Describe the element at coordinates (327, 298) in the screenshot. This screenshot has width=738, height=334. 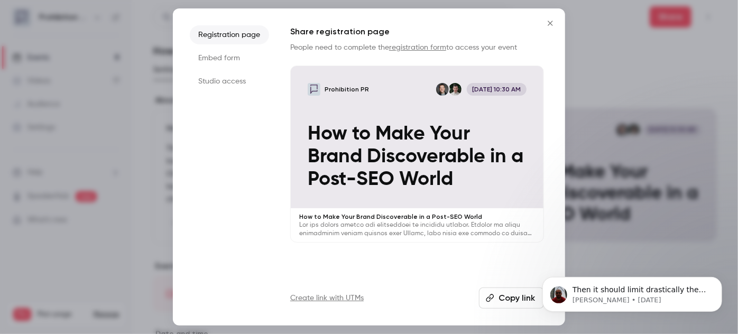
I see `a: Create link with UTMs` at that location.